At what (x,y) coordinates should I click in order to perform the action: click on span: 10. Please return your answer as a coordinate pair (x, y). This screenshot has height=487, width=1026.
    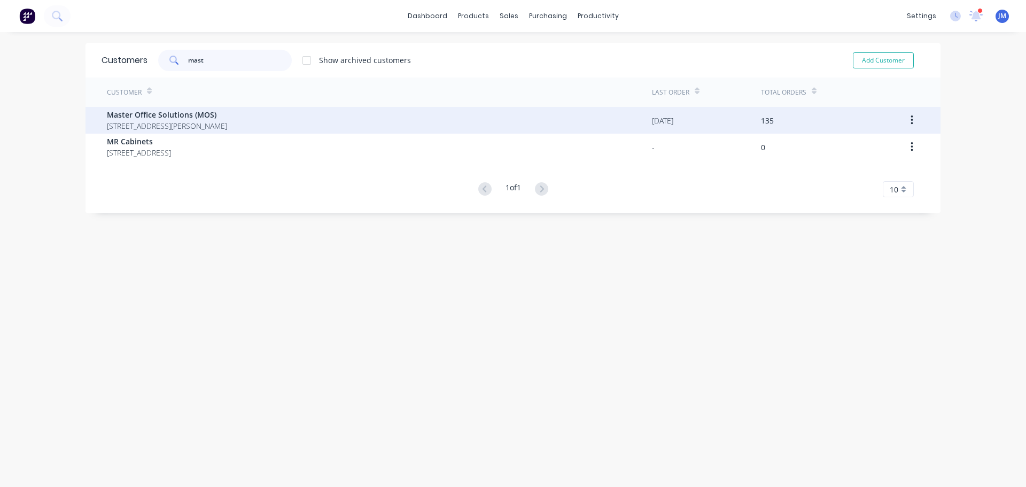
    Looking at the image, I should click on (894, 189).